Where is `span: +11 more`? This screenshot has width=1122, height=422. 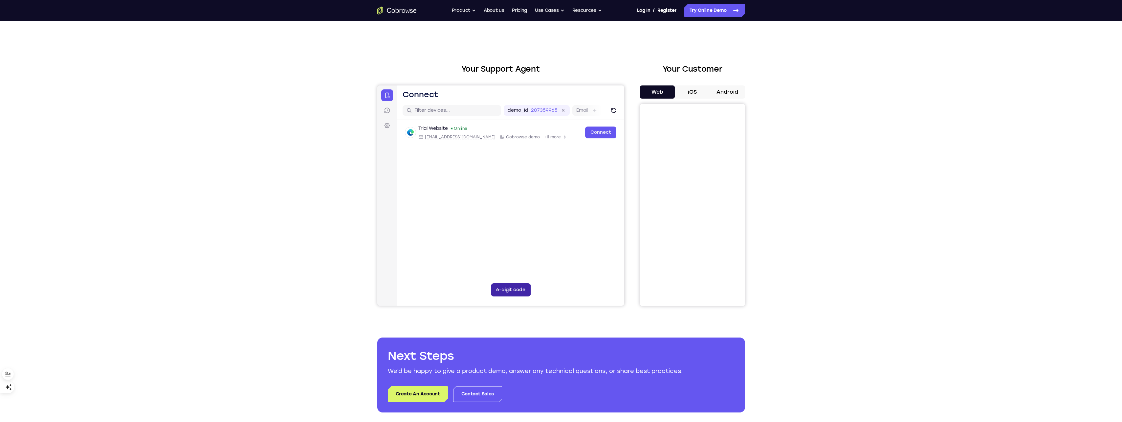
span: +11 more is located at coordinates (175, 52).